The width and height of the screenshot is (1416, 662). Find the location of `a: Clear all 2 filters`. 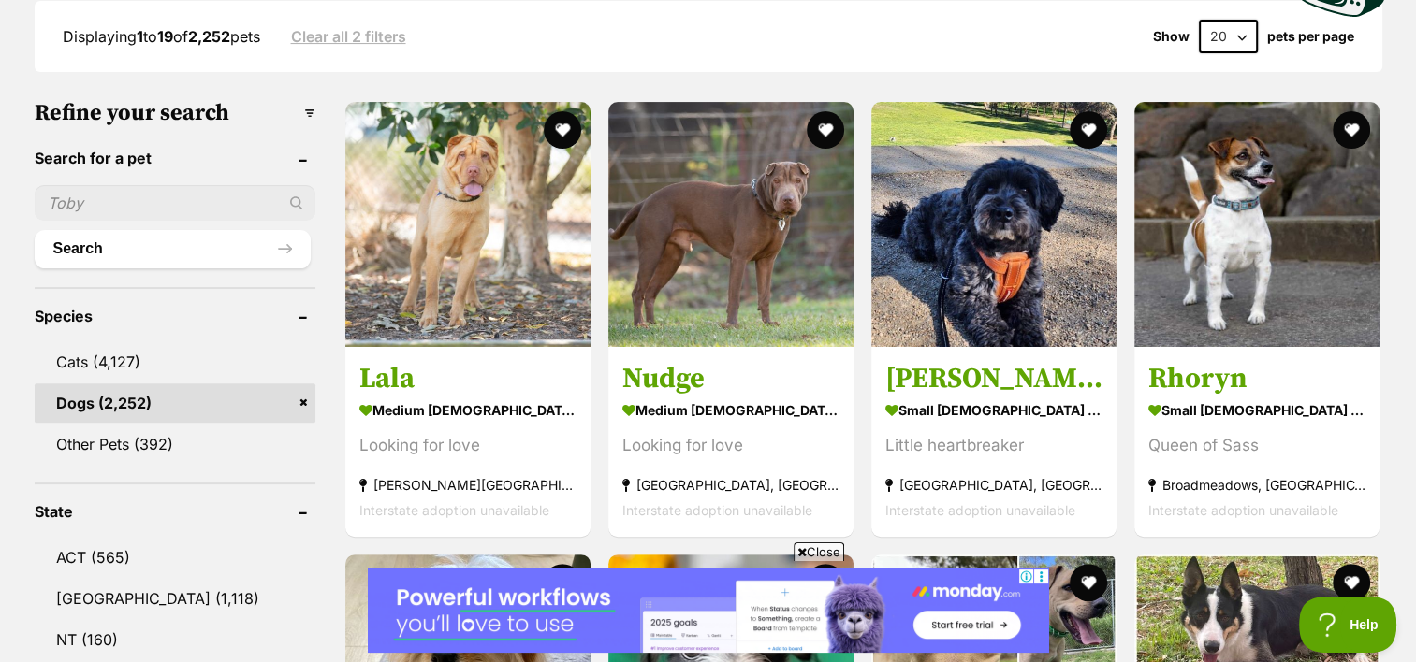

a: Clear all 2 filters is located at coordinates (348, 36).